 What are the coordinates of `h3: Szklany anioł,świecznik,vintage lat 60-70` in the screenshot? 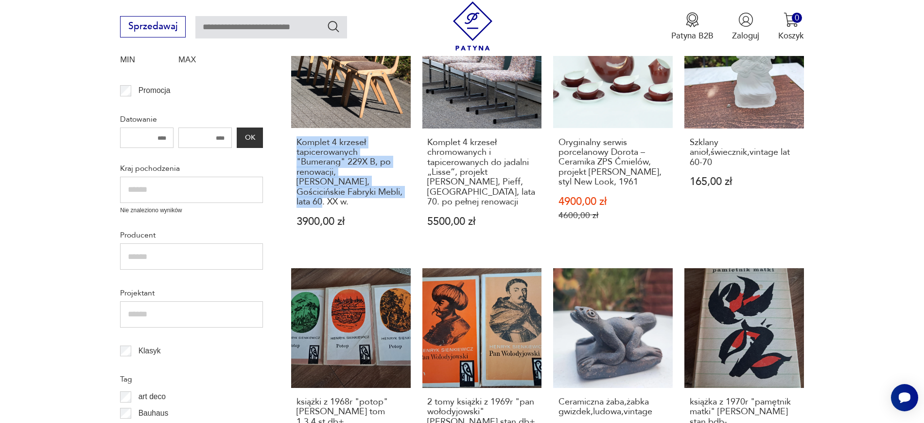 It's located at (745, 152).